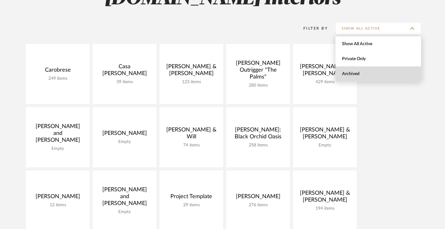  I want to click on div: 276 items, so click(258, 205).